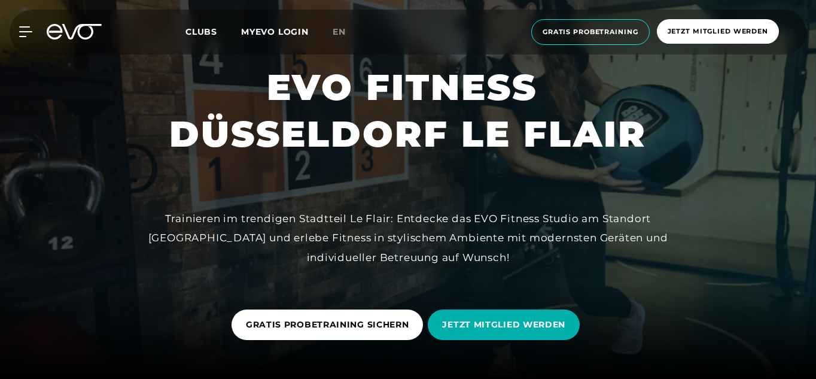 This screenshot has width=816, height=379. What do you see at coordinates (275, 32) in the screenshot?
I see `a: MYEVO LOGIN` at bounding box center [275, 32].